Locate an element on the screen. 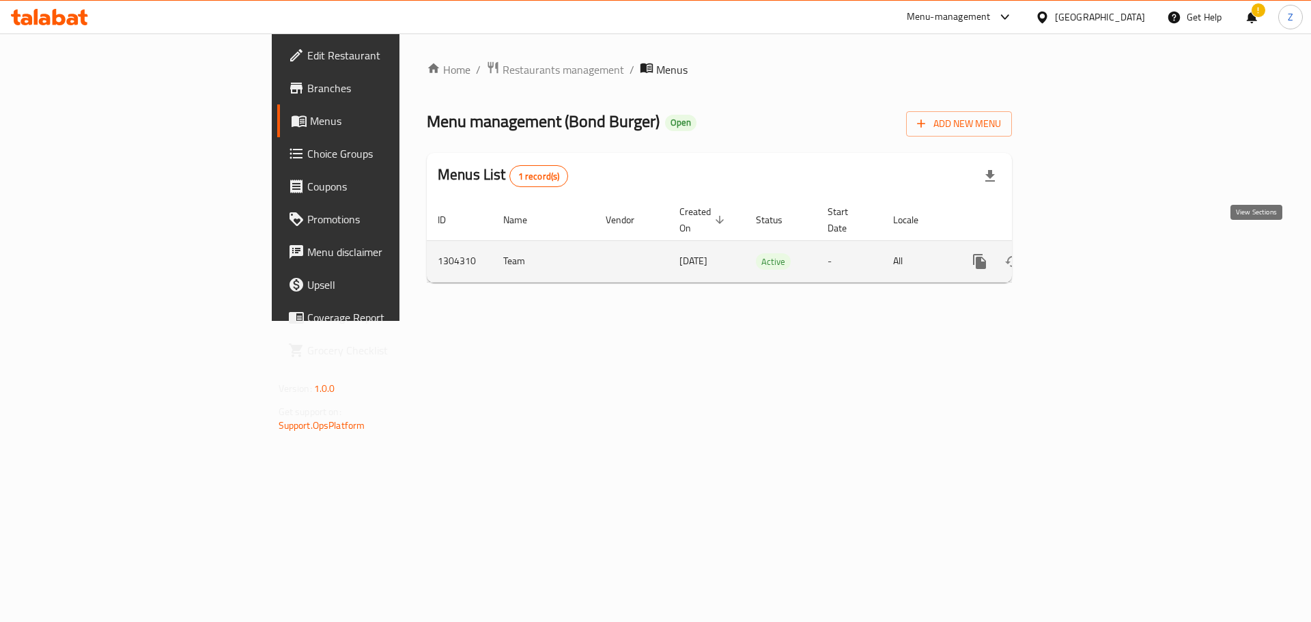 Image resolution: width=1311 pixels, height=622 pixels. table: enhanced table is located at coordinates (766, 241).